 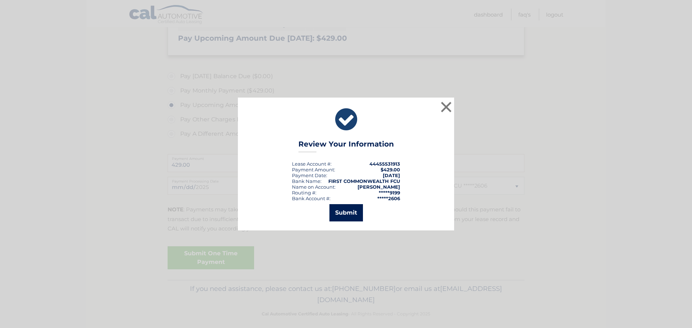 What do you see at coordinates (304, 193) in the screenshot?
I see `div: Routing #:` at bounding box center [304, 193].